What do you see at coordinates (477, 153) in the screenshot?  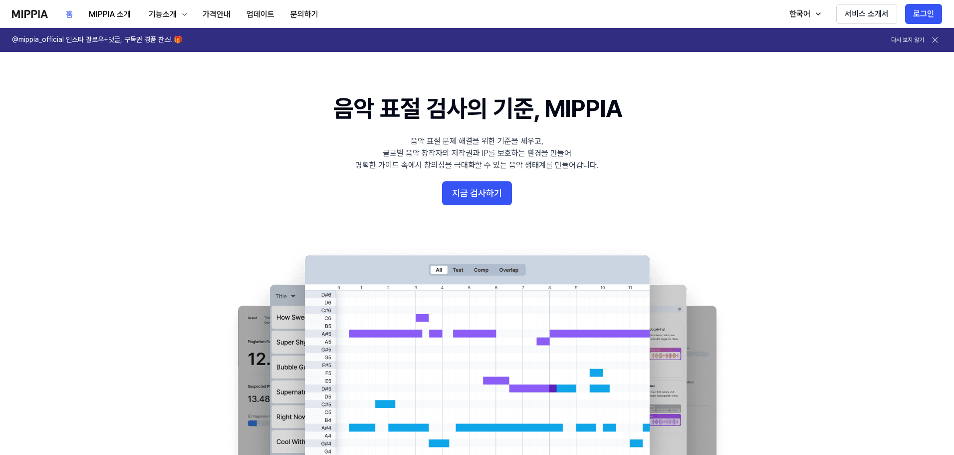 I see `div: 음악 표절 문제 해결을 위한 기준을 세우고, 글로벌 음악 창작자의 저작권과 IP를 보호하는 환경을 만들어 명확한 가이드 속에서 창의성을 극대화할 수 있는 음악 생태계를 만들어...` at bounding box center [477, 153].